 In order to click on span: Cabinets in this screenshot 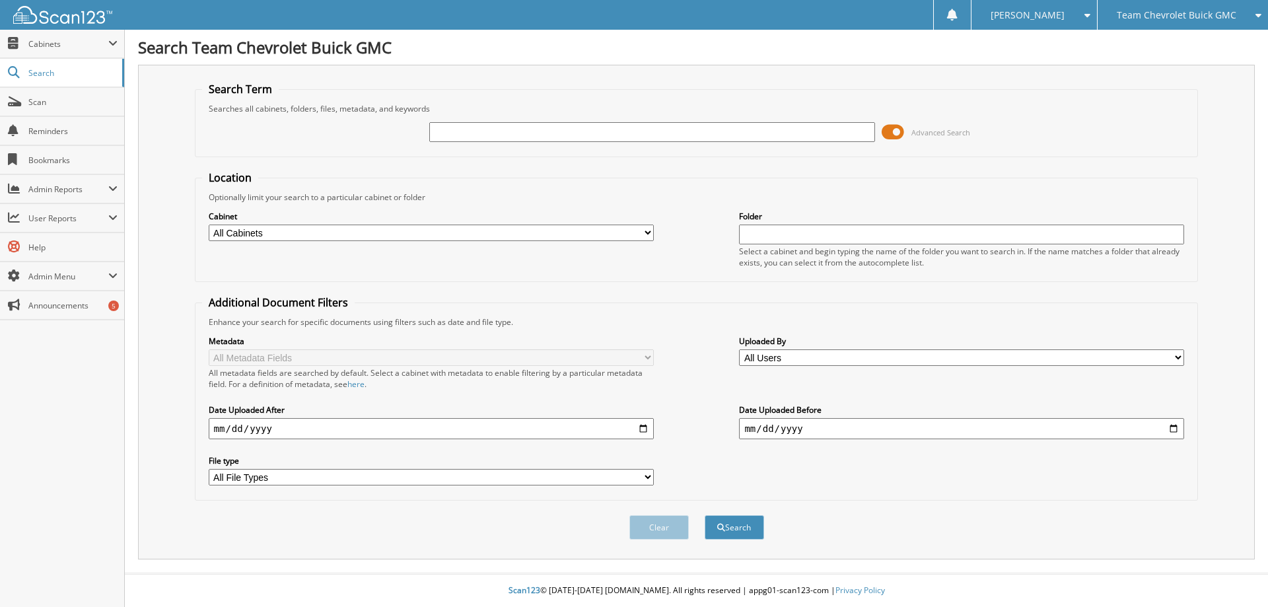, I will do `click(68, 44)`.